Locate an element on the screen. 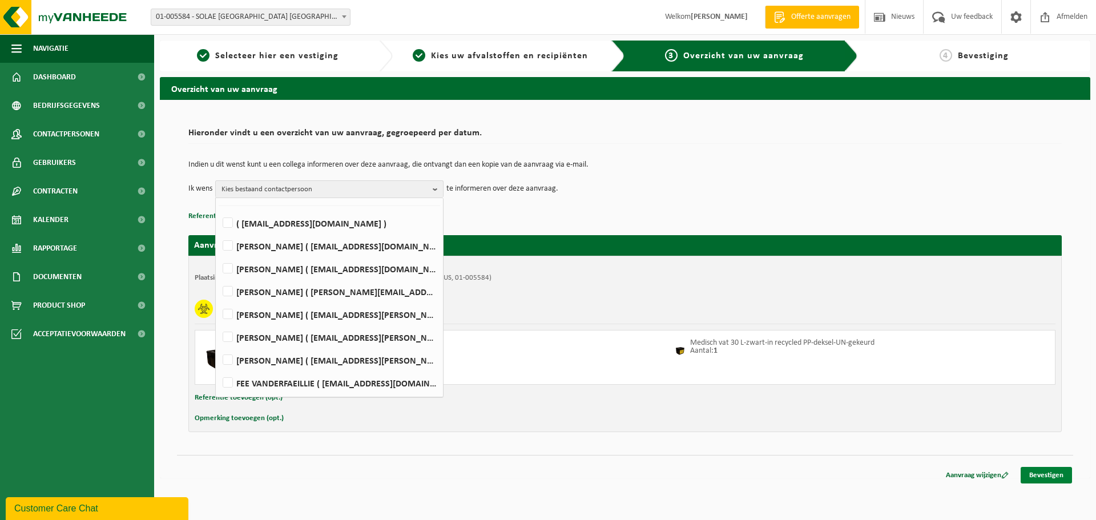 This screenshot has width=1096, height=520. div: Ophalen (geen levering lege) is located at coordinates (459, 359).